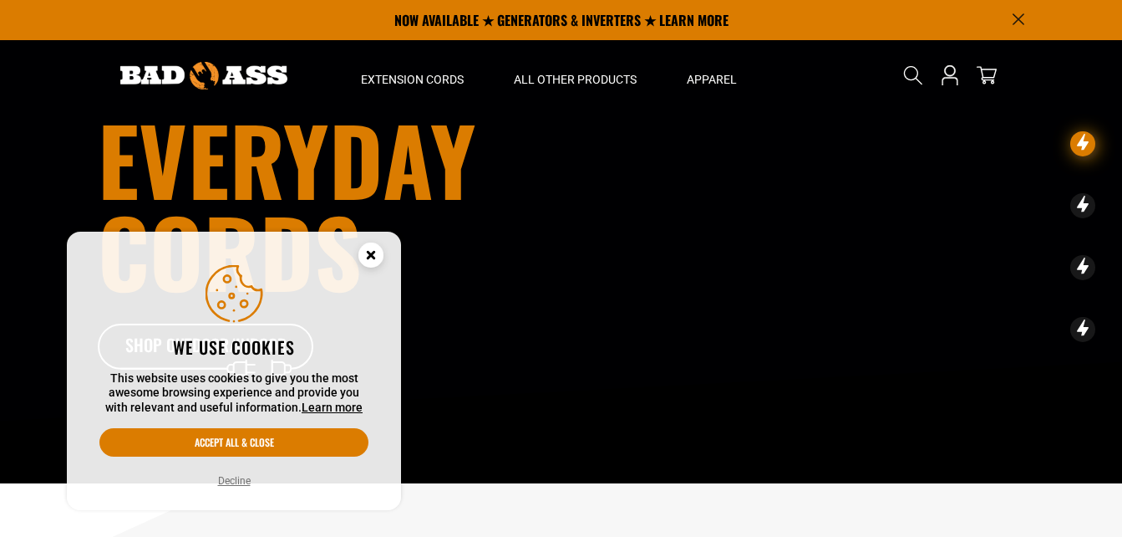  What do you see at coordinates (234, 347) in the screenshot?
I see `h2: We use cookies` at bounding box center [234, 347].